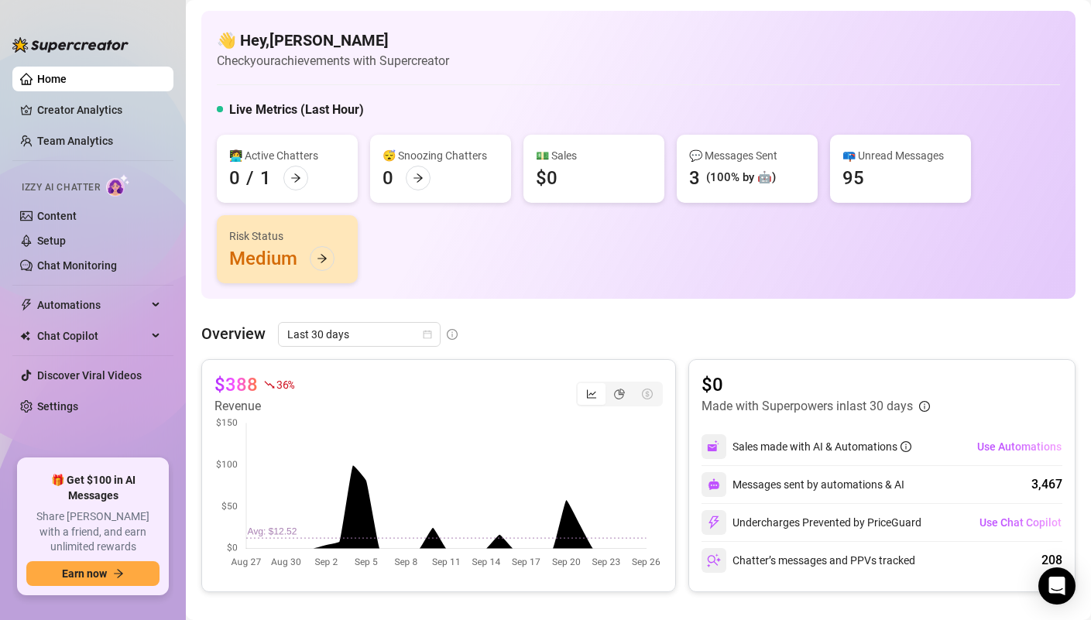 Image resolution: width=1091 pixels, height=620 pixels. What do you see at coordinates (1019, 447) in the screenshot?
I see `span: Use Automations` at bounding box center [1019, 447].